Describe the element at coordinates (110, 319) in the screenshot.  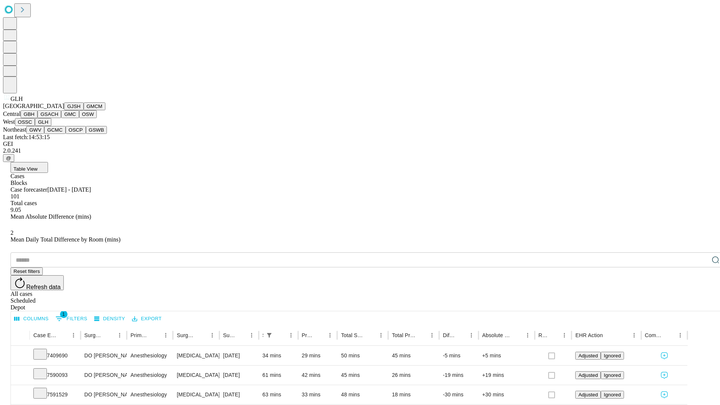
I see `button: Density` at that location.